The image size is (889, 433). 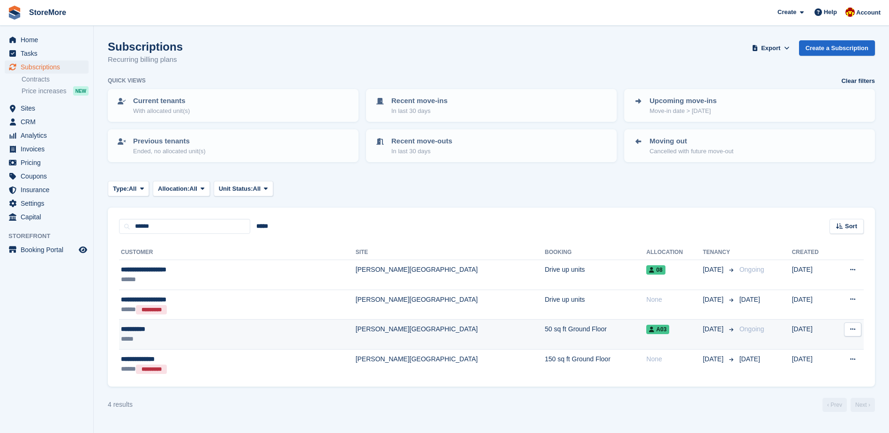 What do you see at coordinates (419, 101) in the screenshot?
I see `p: Recent move-ins` at bounding box center [419, 101].